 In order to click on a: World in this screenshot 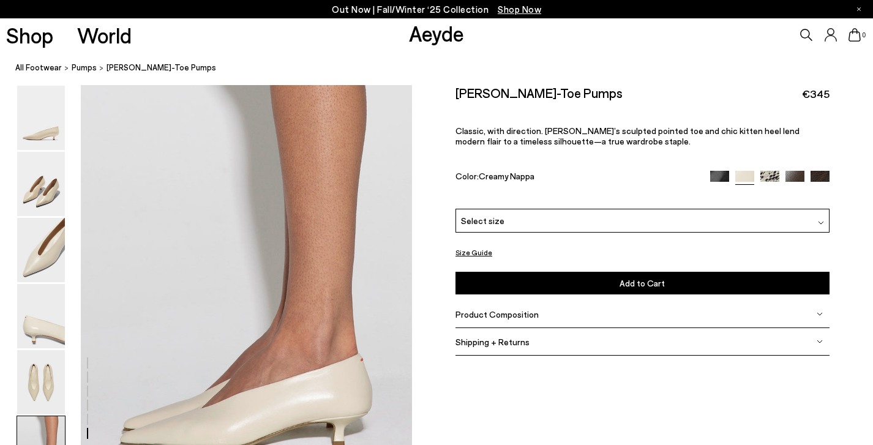, I will do `click(104, 35)`.